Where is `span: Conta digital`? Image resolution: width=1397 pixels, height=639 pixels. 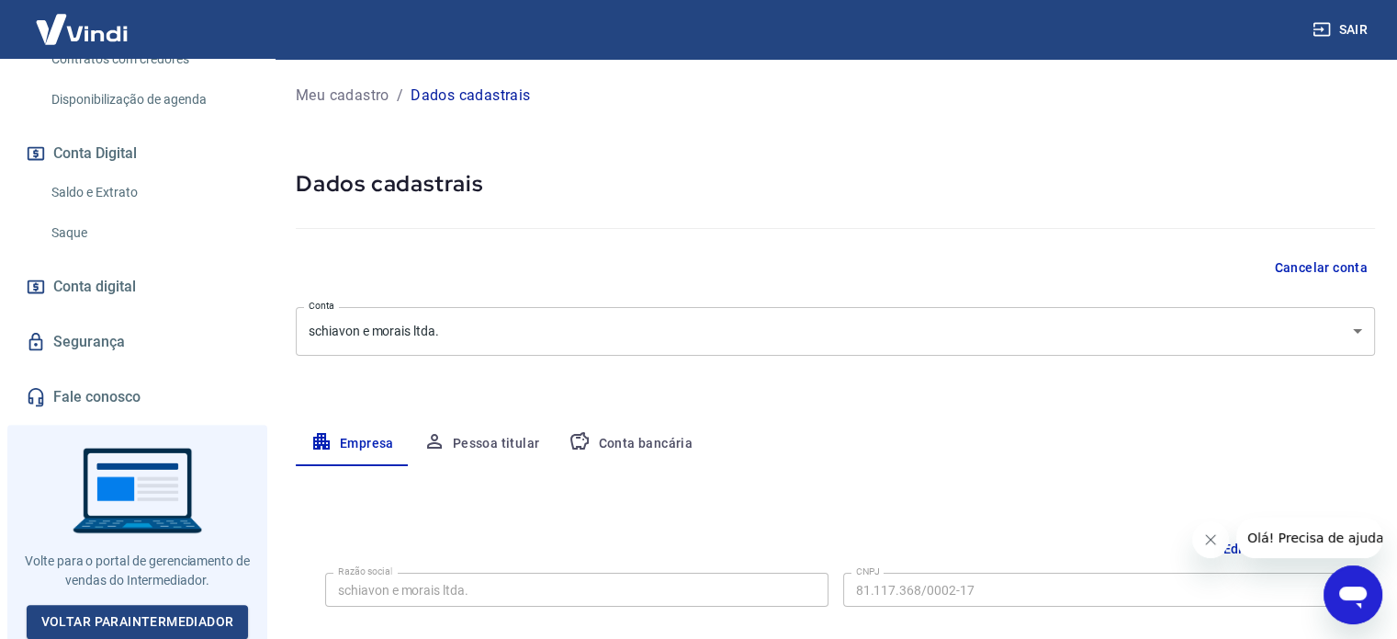 span: Conta digital is located at coordinates (95, 287).